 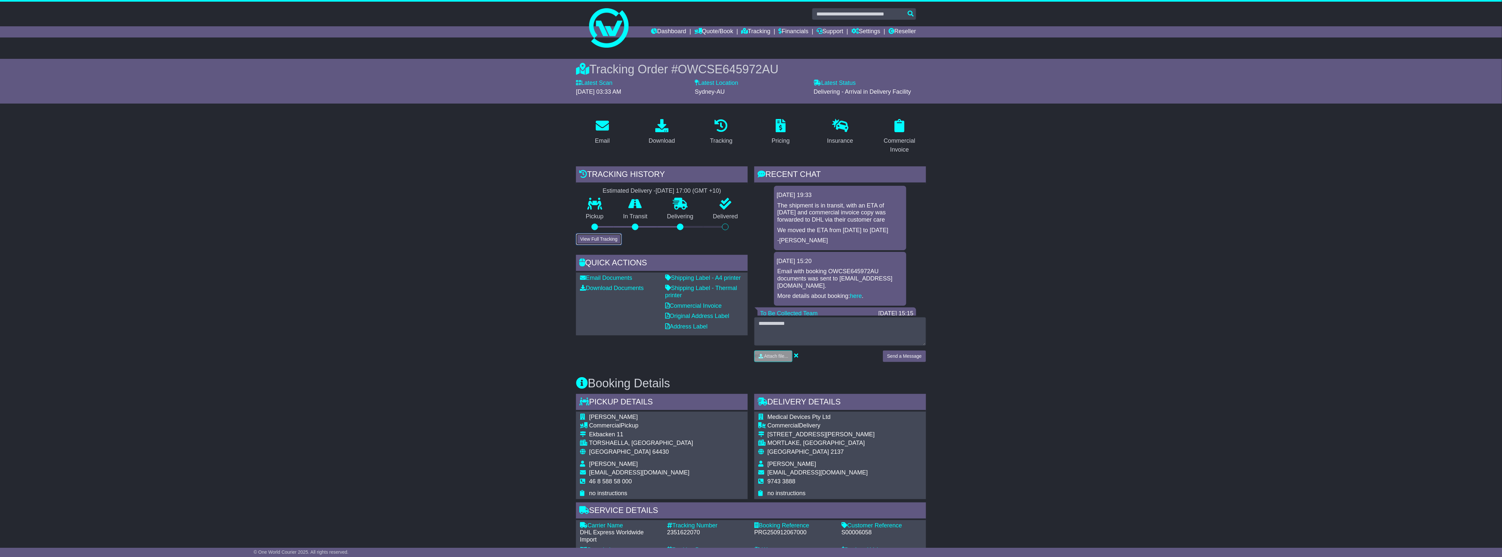 I want to click on div: Pricing, so click(x=780, y=141).